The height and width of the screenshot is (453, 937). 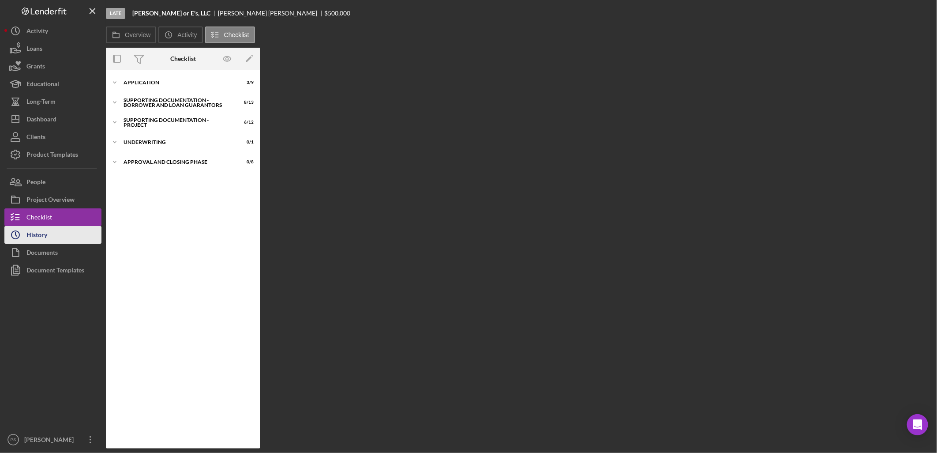 What do you see at coordinates (177, 122) in the screenshot?
I see `div: Supporting Documentation - Project` at bounding box center [177, 122].